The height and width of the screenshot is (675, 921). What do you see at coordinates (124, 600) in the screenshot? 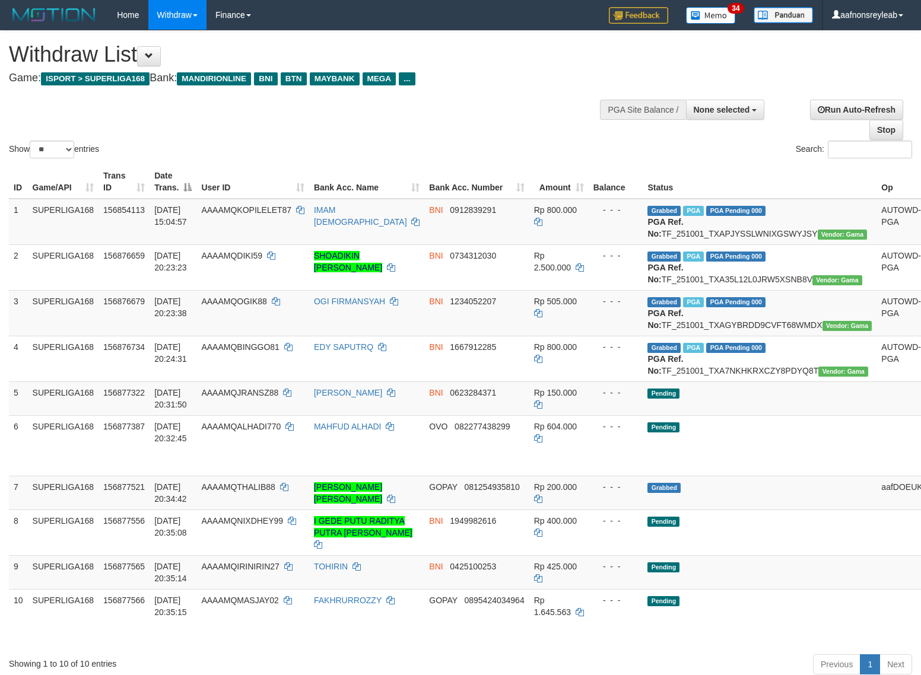
I see `span: 156877566` at bounding box center [124, 600].